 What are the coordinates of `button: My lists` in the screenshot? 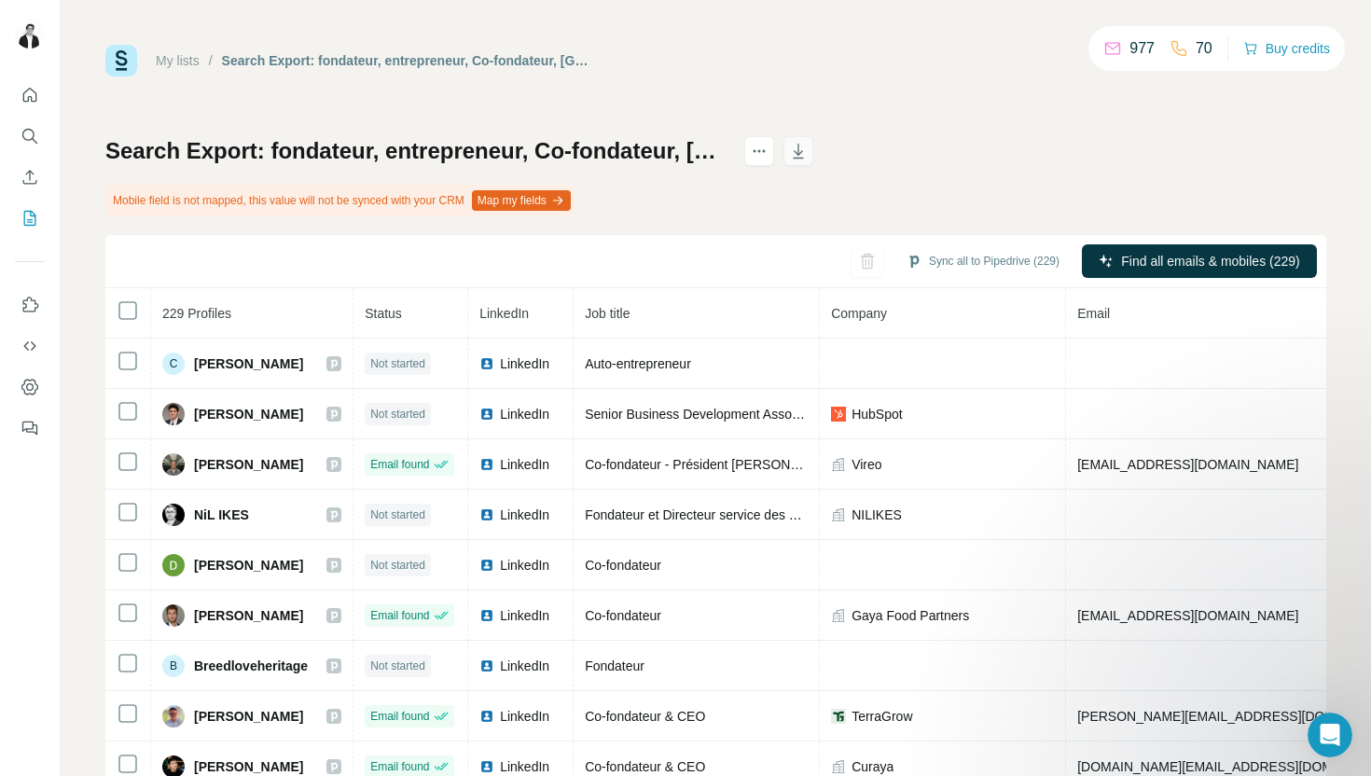 It's located at (30, 218).